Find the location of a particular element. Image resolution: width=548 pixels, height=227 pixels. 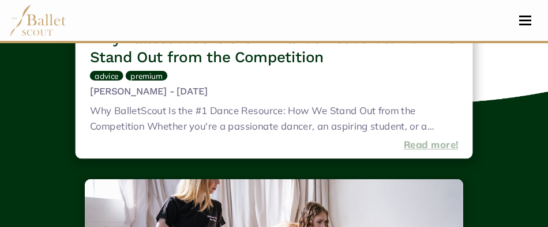

span: advice is located at coordinates (106, 76).